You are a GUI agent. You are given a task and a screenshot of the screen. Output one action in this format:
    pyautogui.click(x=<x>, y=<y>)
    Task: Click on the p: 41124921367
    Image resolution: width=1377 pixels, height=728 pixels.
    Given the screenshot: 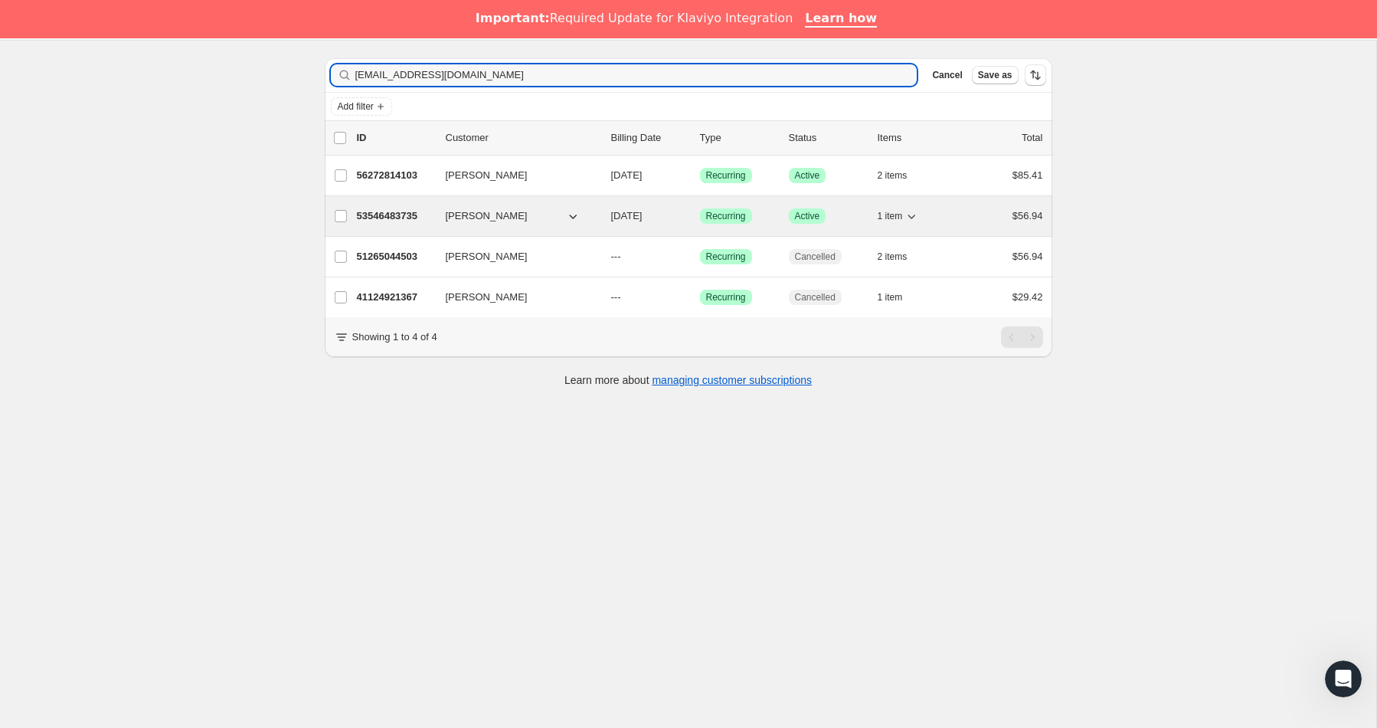 What is the action you would take?
    pyautogui.click(x=395, y=297)
    